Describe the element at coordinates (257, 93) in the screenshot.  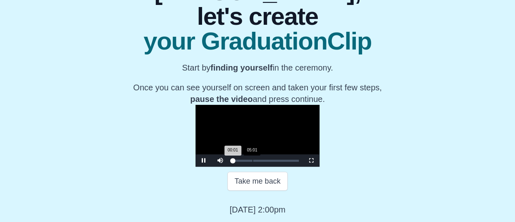
I see `p: Once you can see yourself on screen and taken your first few steps, and press continue.` at that location.